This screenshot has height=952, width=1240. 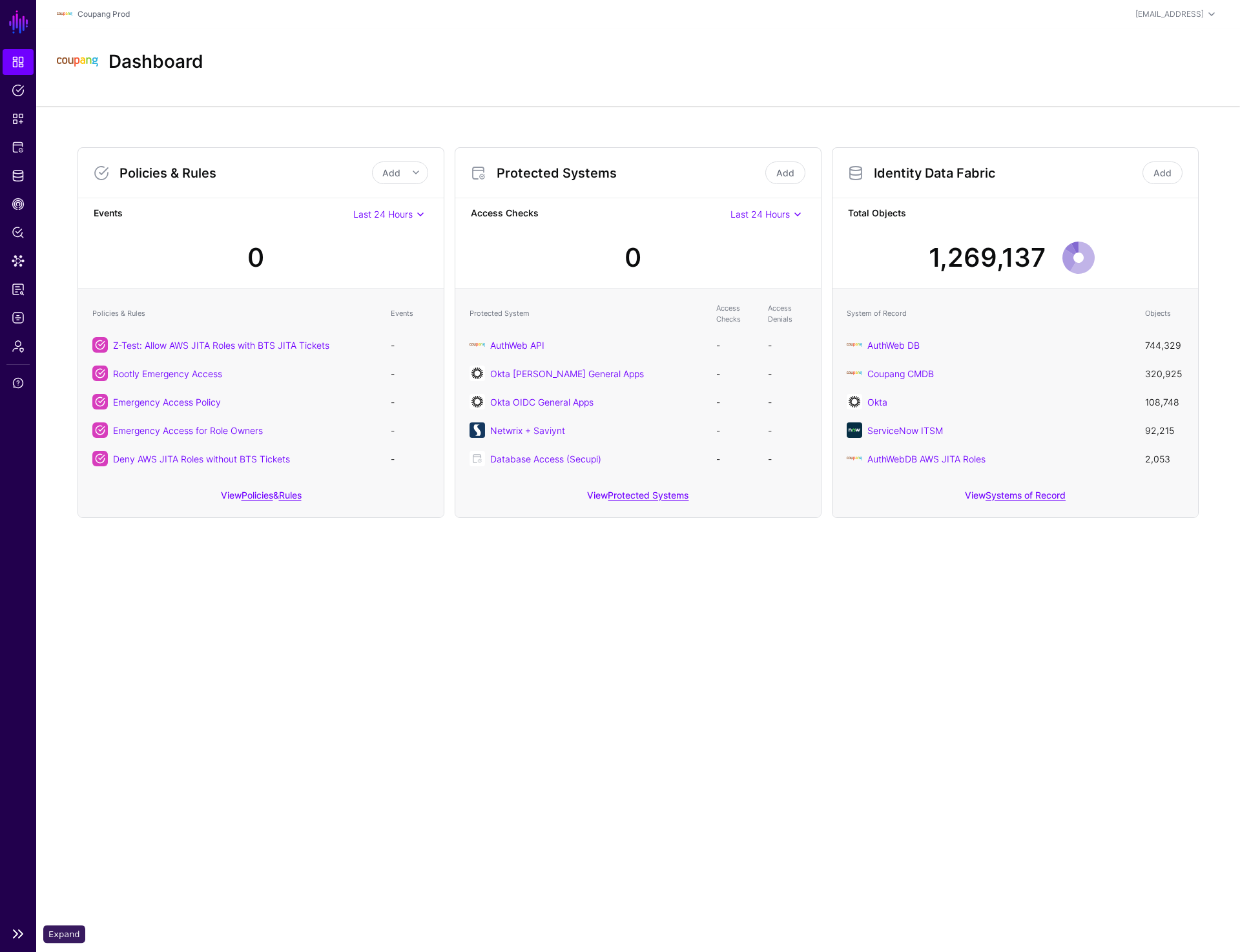 What do you see at coordinates (18, 346) in the screenshot?
I see `span: Admin` at bounding box center [18, 346].